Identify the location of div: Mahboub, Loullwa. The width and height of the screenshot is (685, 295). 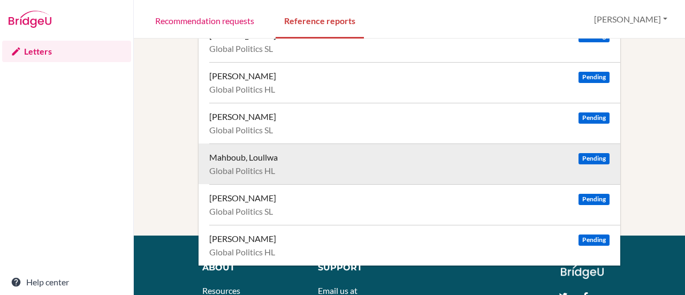
(244, 157).